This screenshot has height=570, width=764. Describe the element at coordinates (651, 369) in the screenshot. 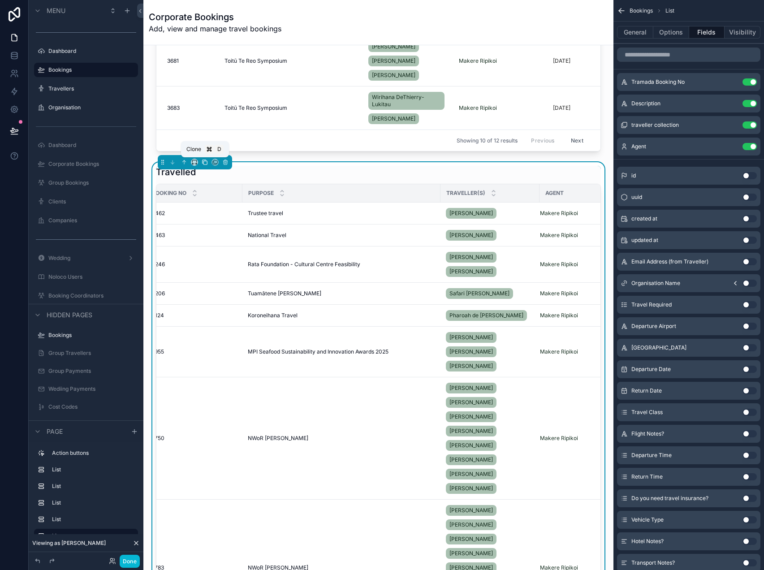

I see `span: Departure Date` at that location.